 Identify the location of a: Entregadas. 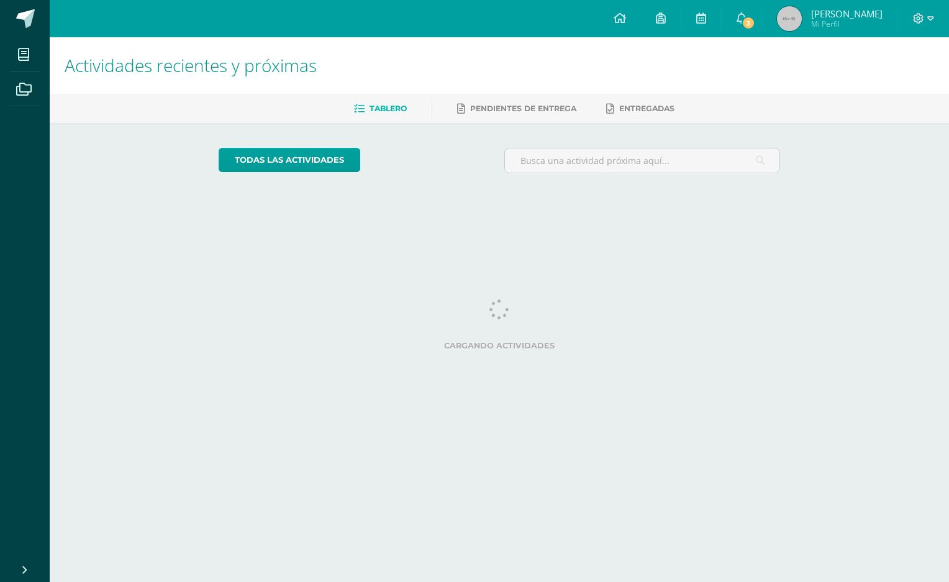
(641, 109).